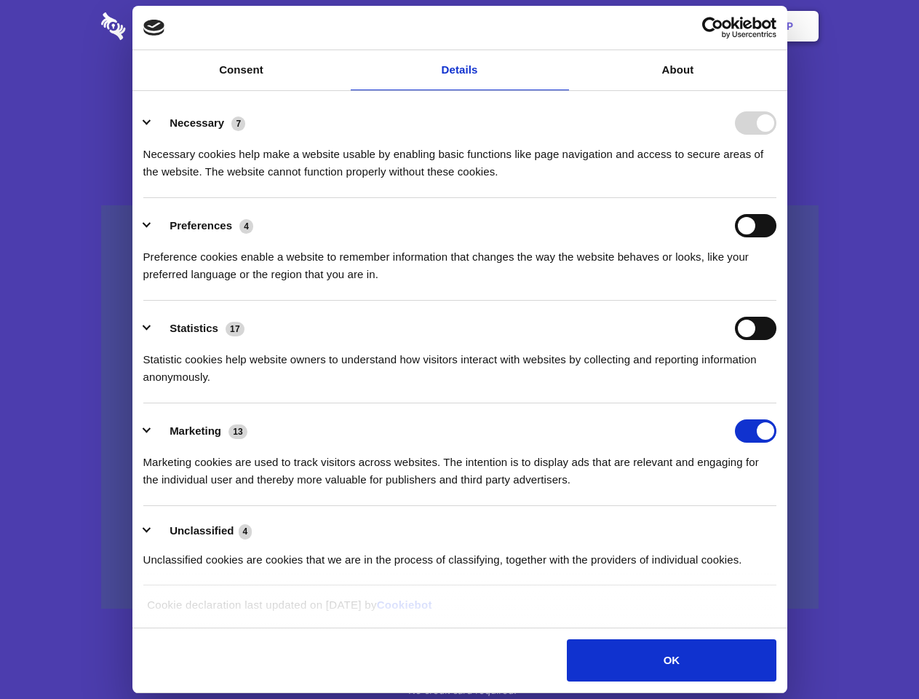  Describe the element at coordinates (460, 70) in the screenshot. I see `a: Details` at that location.